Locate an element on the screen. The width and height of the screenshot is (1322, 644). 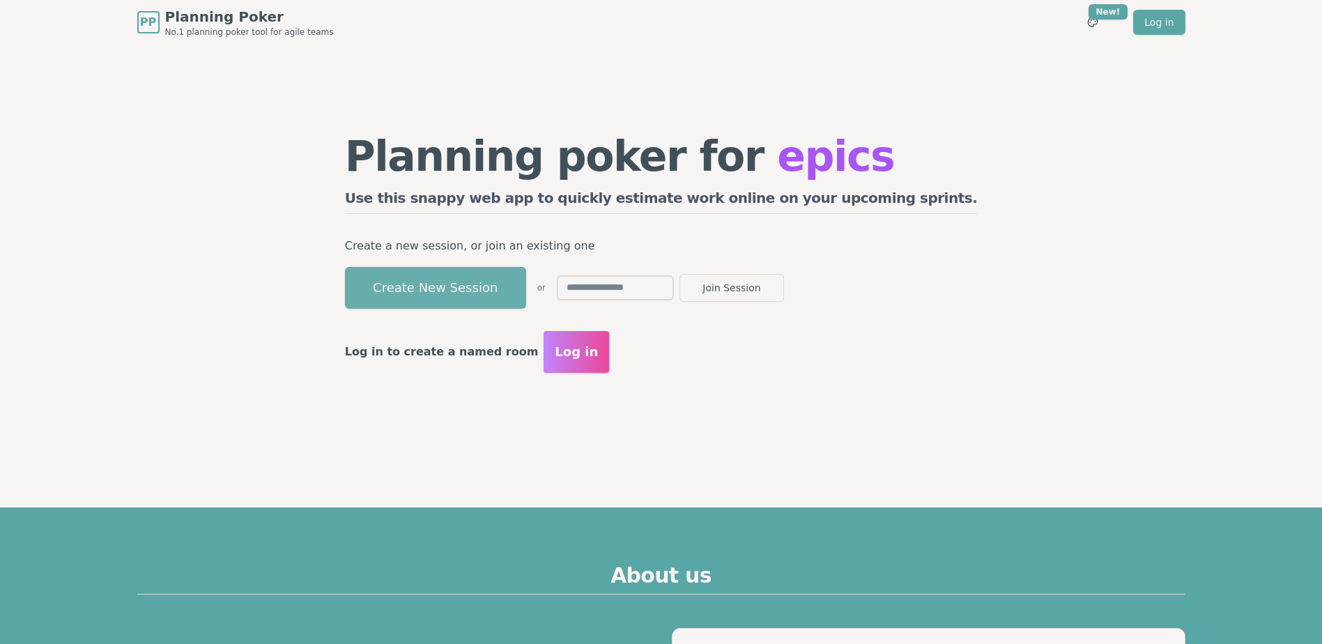
span: Planning Poker is located at coordinates (250, 17).